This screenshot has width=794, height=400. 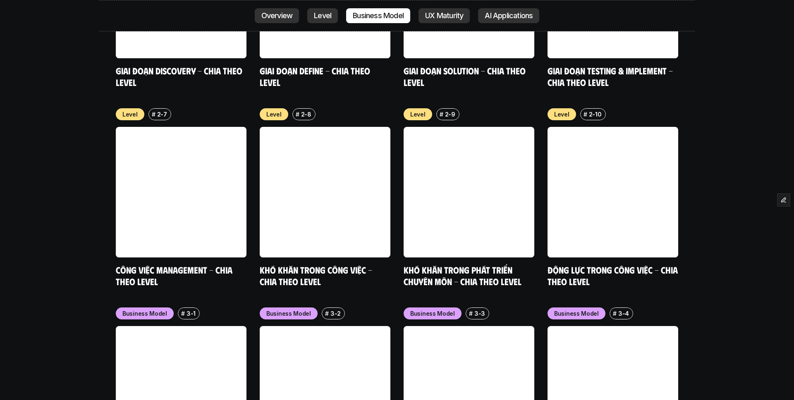 I want to click on p: 2-10, so click(x=595, y=114).